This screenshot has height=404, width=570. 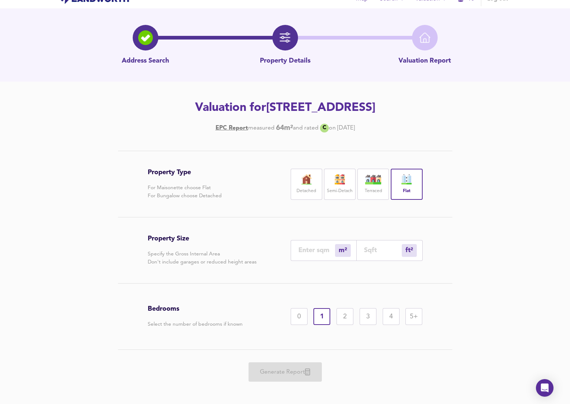 What do you see at coordinates (373, 191) in the screenshot?
I see `label: Terraced` at bounding box center [373, 191].